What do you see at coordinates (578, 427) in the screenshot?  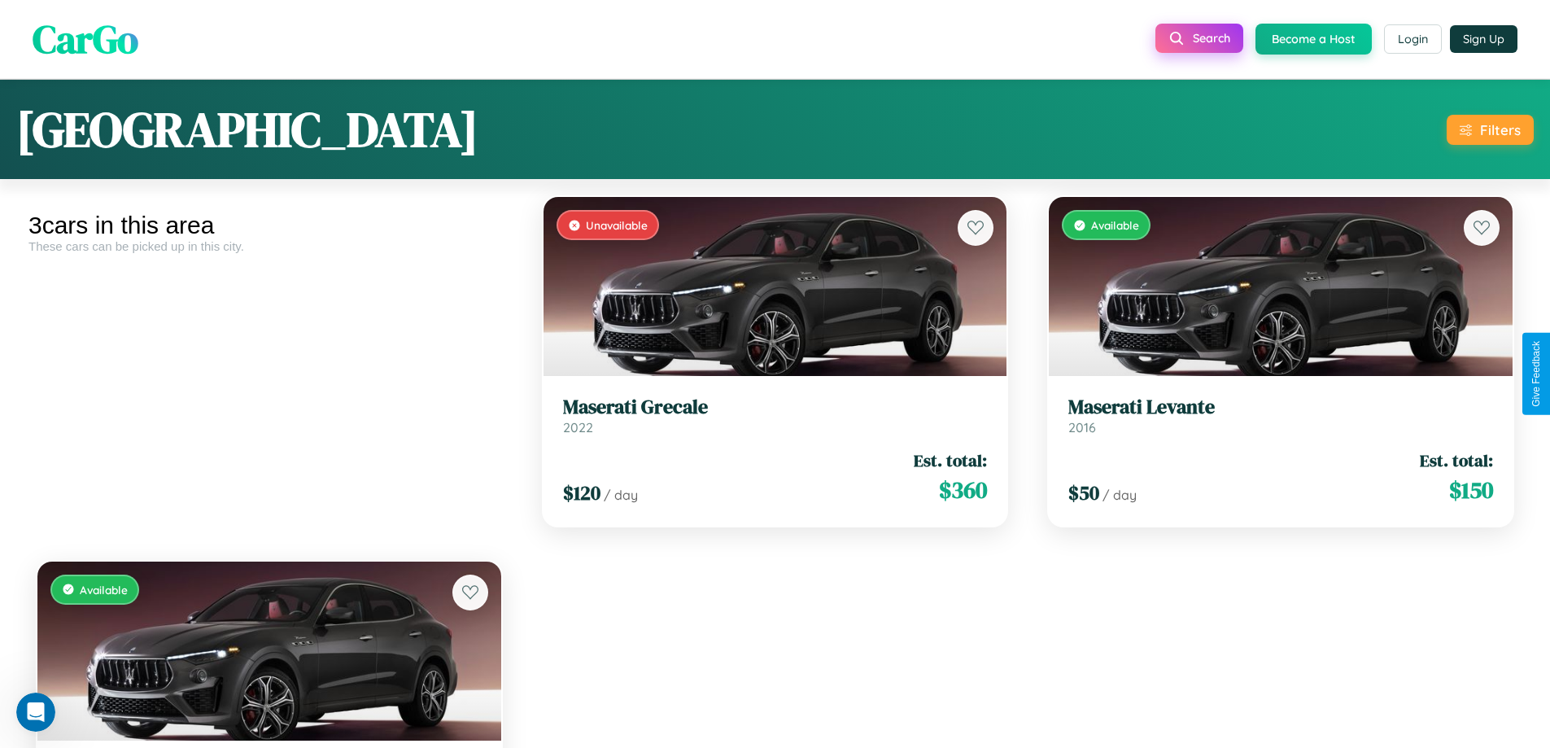 I see `span: 2022` at bounding box center [578, 427].